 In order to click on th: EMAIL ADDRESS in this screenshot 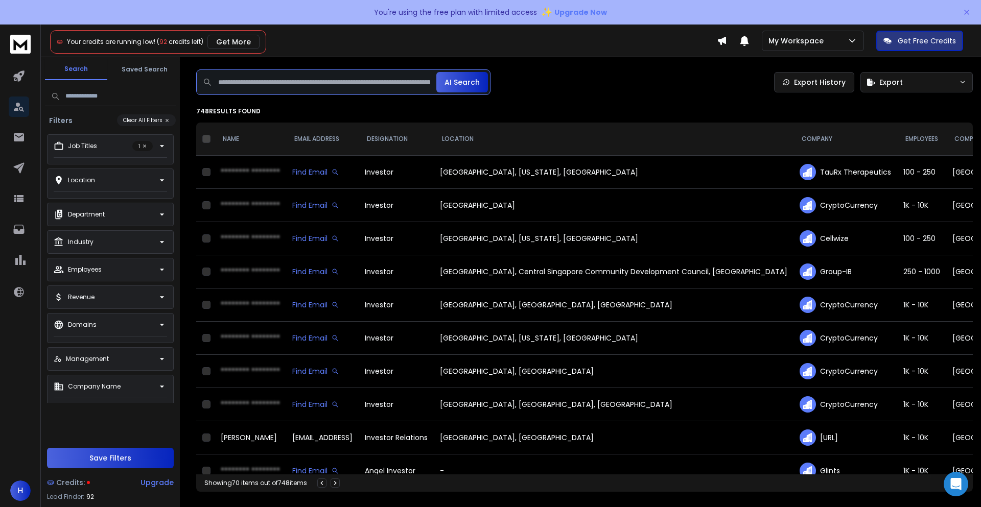, I will do `click(322, 139)`.